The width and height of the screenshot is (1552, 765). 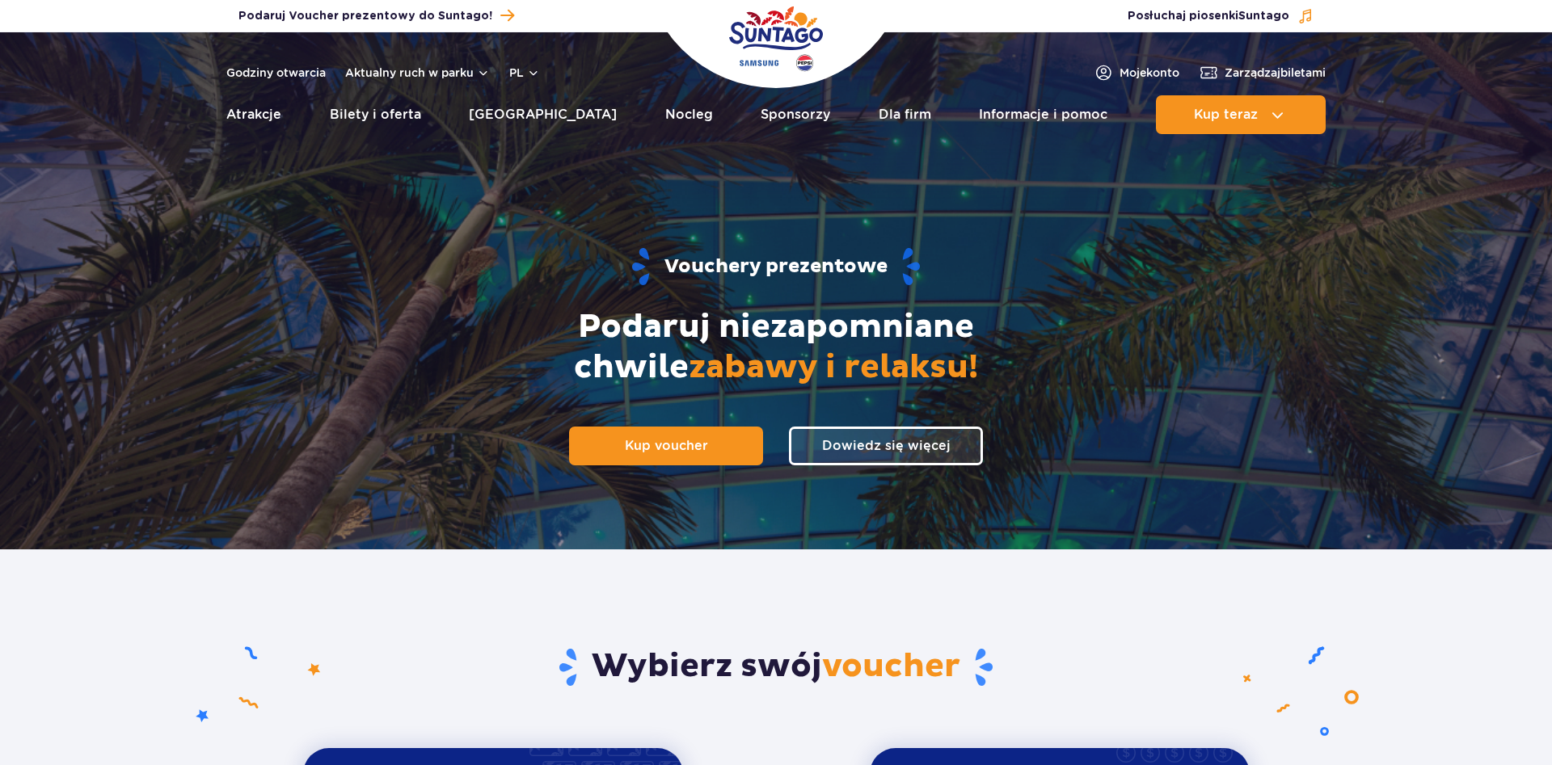 I want to click on a: Dowiedz się więcej, so click(x=886, y=446).